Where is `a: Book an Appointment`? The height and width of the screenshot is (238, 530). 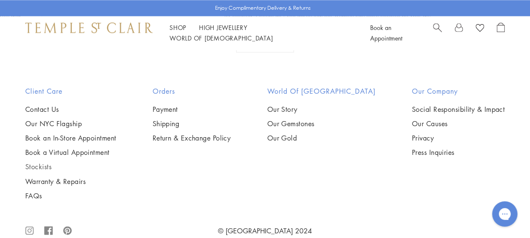 a: Book an Appointment is located at coordinates (386, 32).